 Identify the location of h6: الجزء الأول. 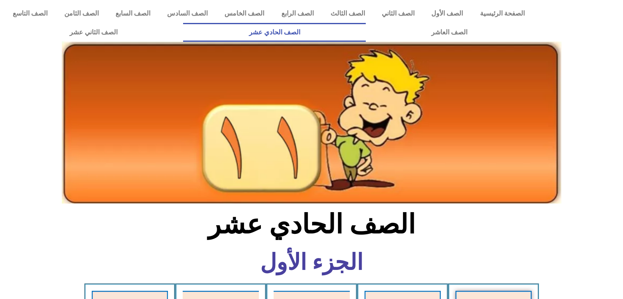
(311, 262).